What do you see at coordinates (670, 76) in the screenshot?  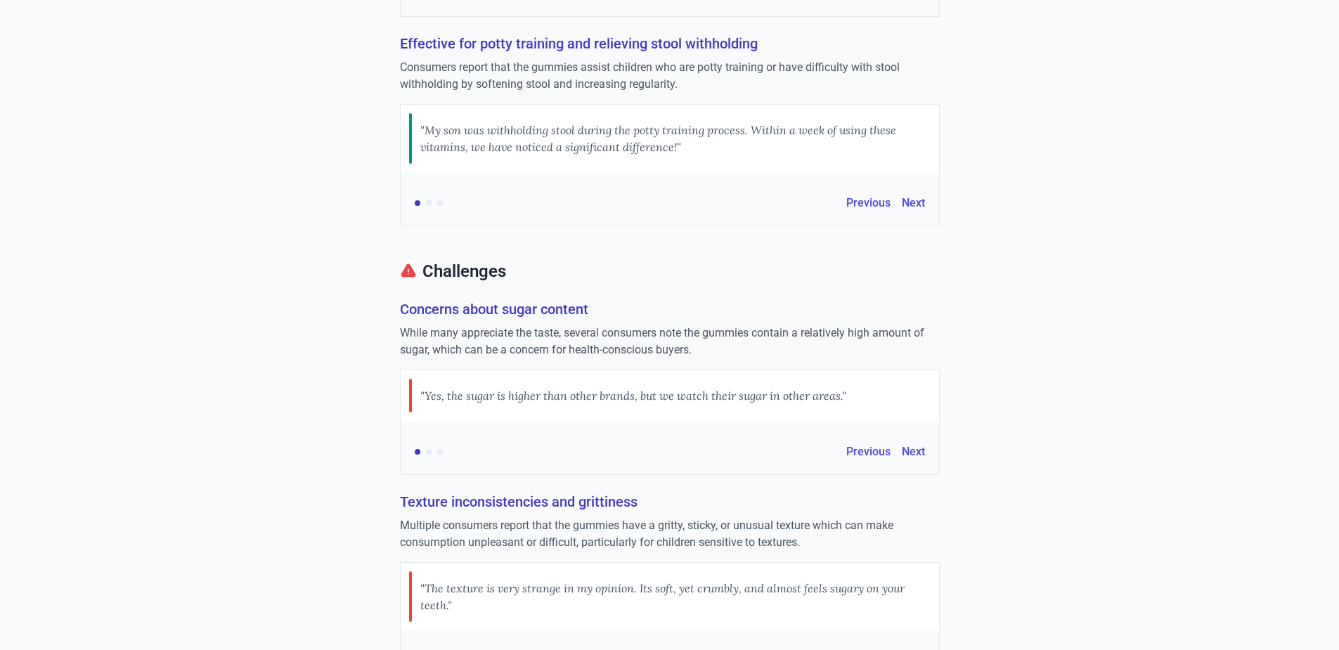 I see `p: Consumers report that the gummies assist children who are potty training or have difficulty with ...` at bounding box center [670, 76].